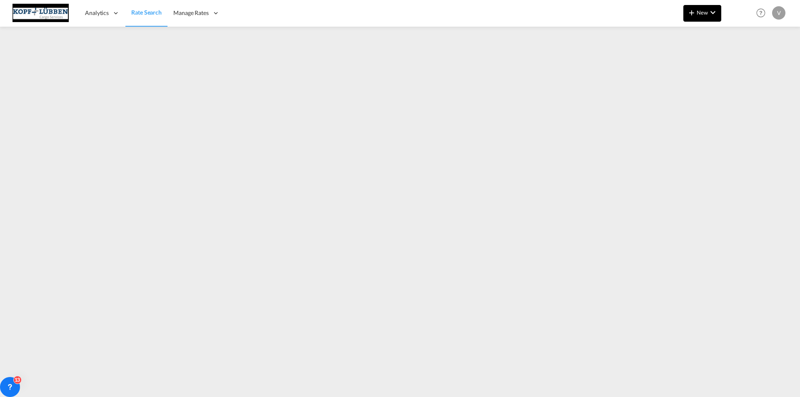  What do you see at coordinates (702, 13) in the screenshot?
I see `button: icon-plus 400-fgNewicon-chevron-down` at bounding box center [702, 13].